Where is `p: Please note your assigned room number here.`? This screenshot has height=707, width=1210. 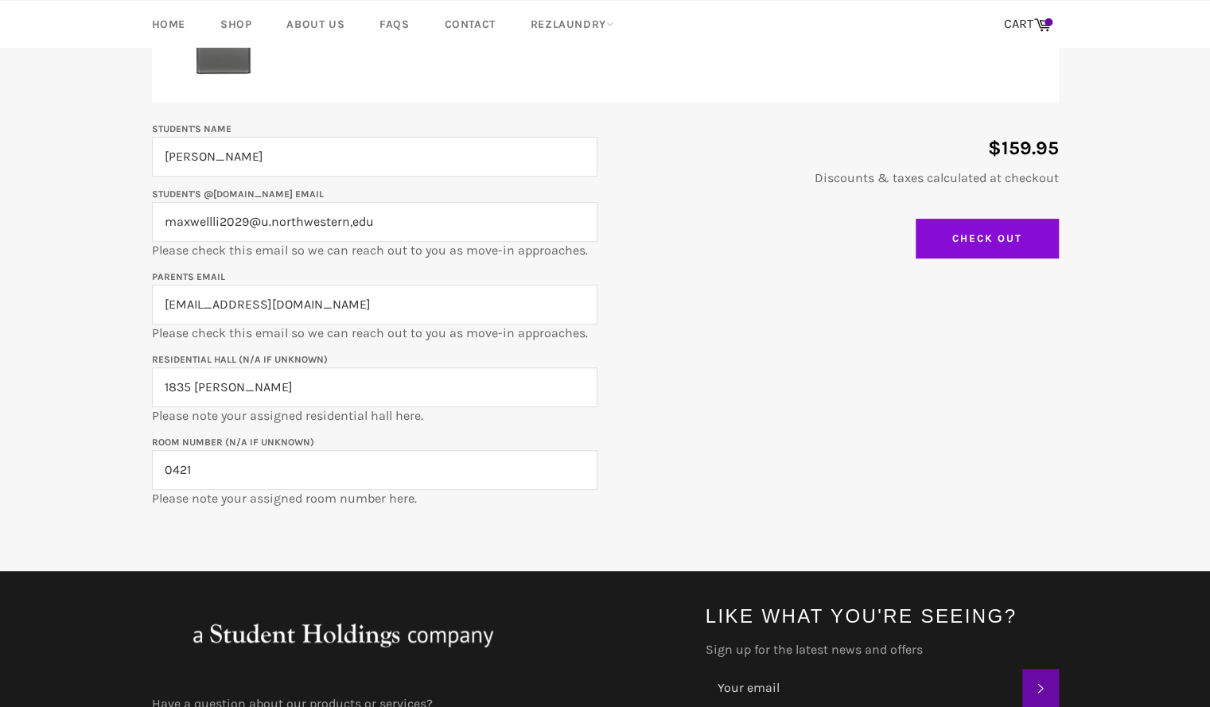 p: Please note your assigned room number here. is located at coordinates (375, 470).